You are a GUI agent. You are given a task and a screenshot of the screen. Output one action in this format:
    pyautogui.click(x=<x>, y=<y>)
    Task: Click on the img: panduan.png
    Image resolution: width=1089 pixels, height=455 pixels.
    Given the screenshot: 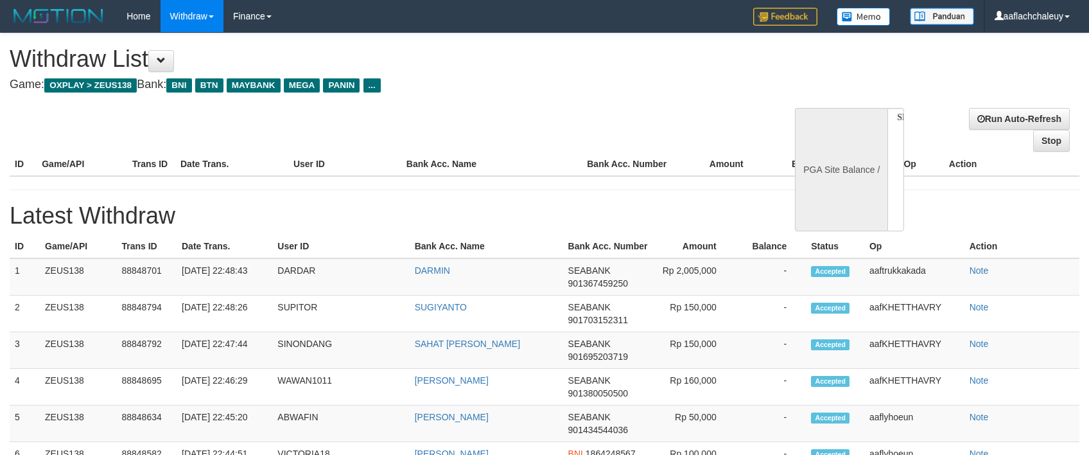 What is the action you would take?
    pyautogui.click(x=942, y=16)
    